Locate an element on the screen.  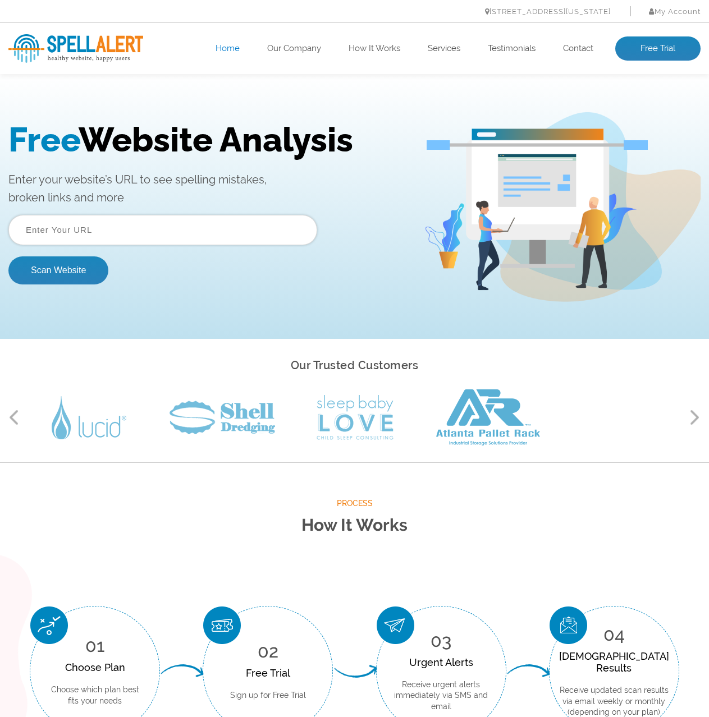
p: Choose which plan best fits your needs is located at coordinates (95, 695).